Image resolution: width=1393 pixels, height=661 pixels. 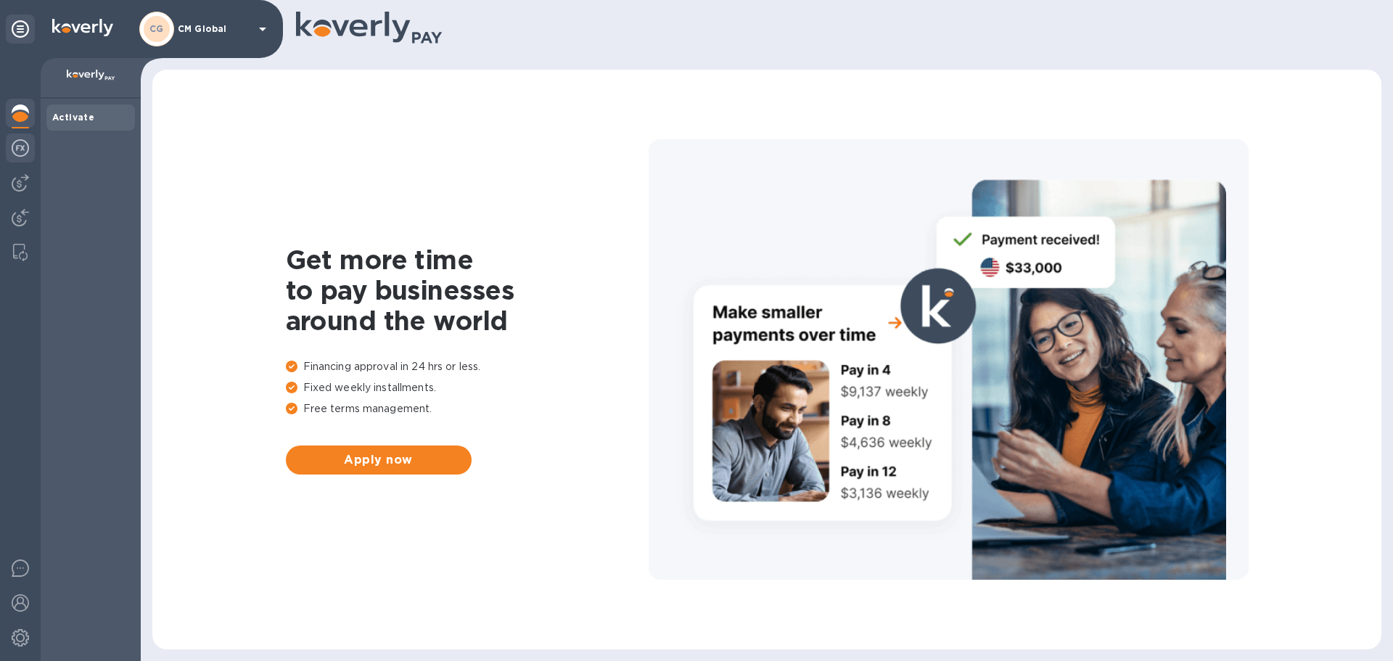 What do you see at coordinates (20, 29) in the screenshot?
I see `div: Unpin categories` at bounding box center [20, 29].